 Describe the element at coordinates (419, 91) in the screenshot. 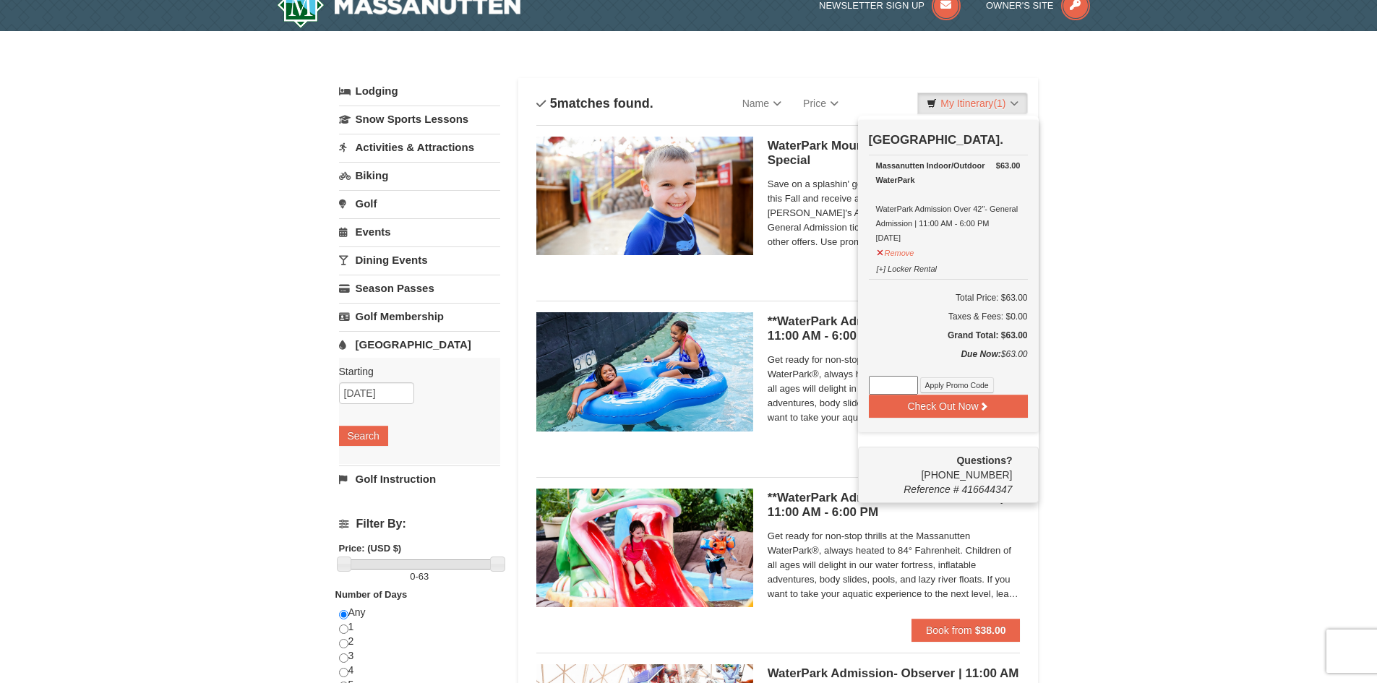

I see `a: Lodging` at that location.